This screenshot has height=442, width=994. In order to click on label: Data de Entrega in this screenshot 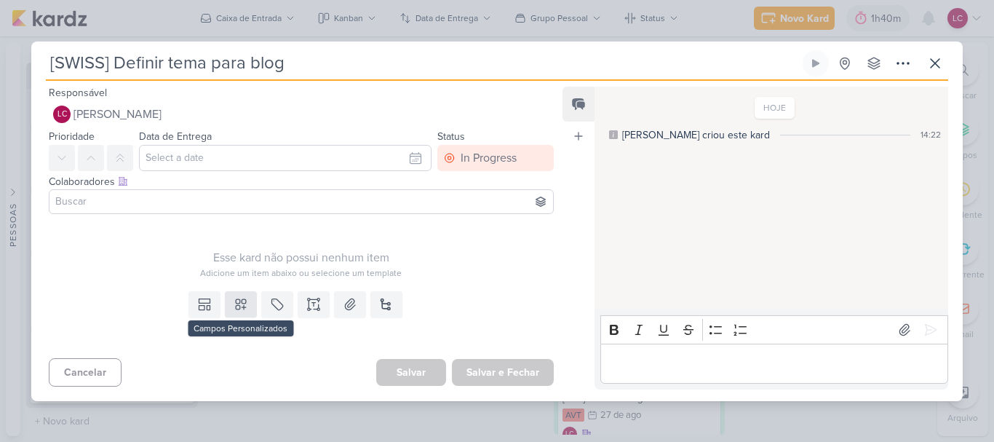, I will do `click(175, 136)`.